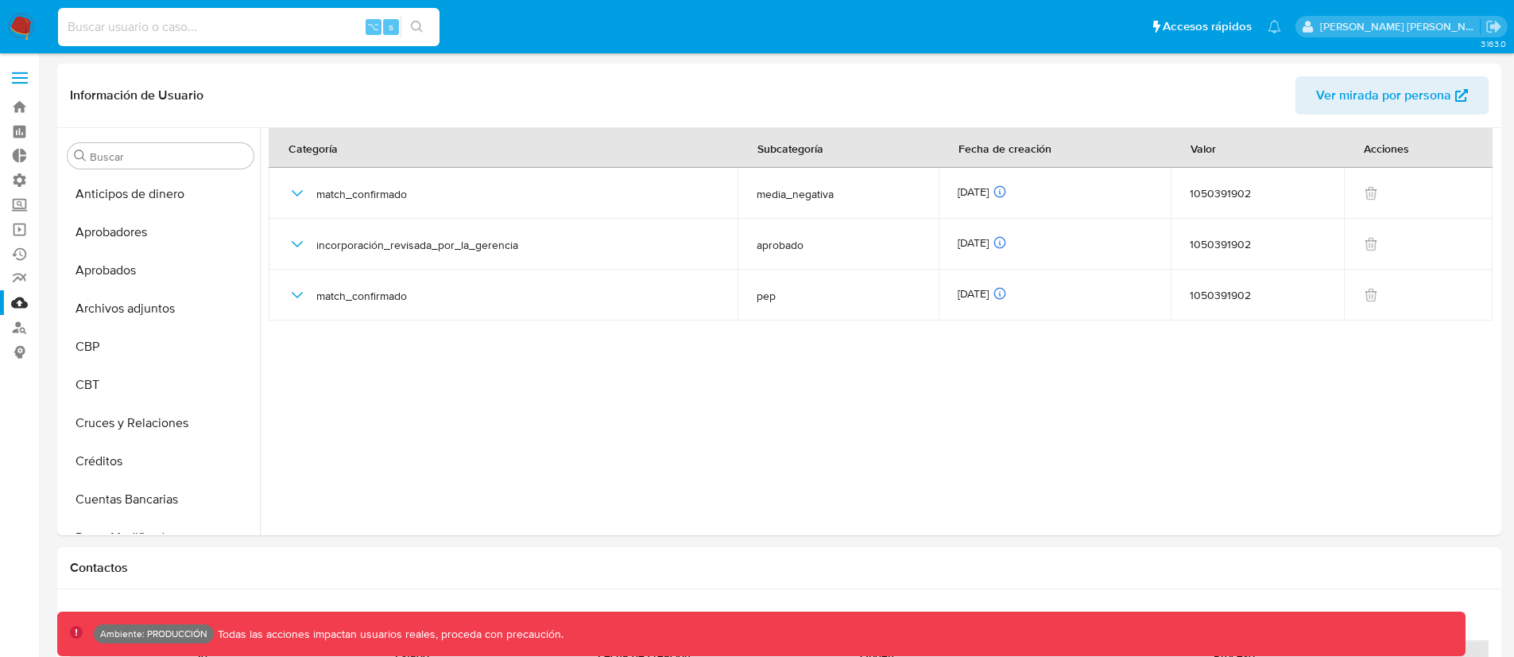  What do you see at coordinates (137, 95) in the screenshot?
I see `h1: Información de Usuario` at bounding box center [137, 95].